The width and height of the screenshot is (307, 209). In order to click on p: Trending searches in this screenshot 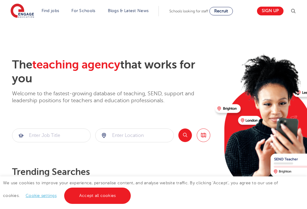, I will do `click(111, 172)`.